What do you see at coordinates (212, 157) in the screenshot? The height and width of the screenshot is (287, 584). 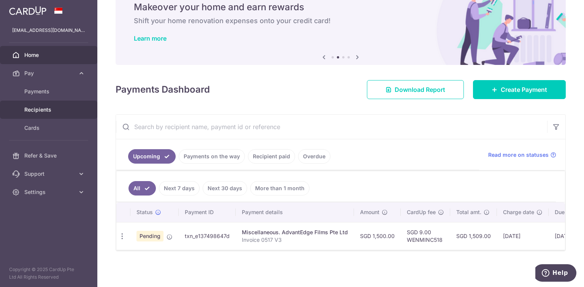 I see `a: Payments on the way` at bounding box center [212, 157].